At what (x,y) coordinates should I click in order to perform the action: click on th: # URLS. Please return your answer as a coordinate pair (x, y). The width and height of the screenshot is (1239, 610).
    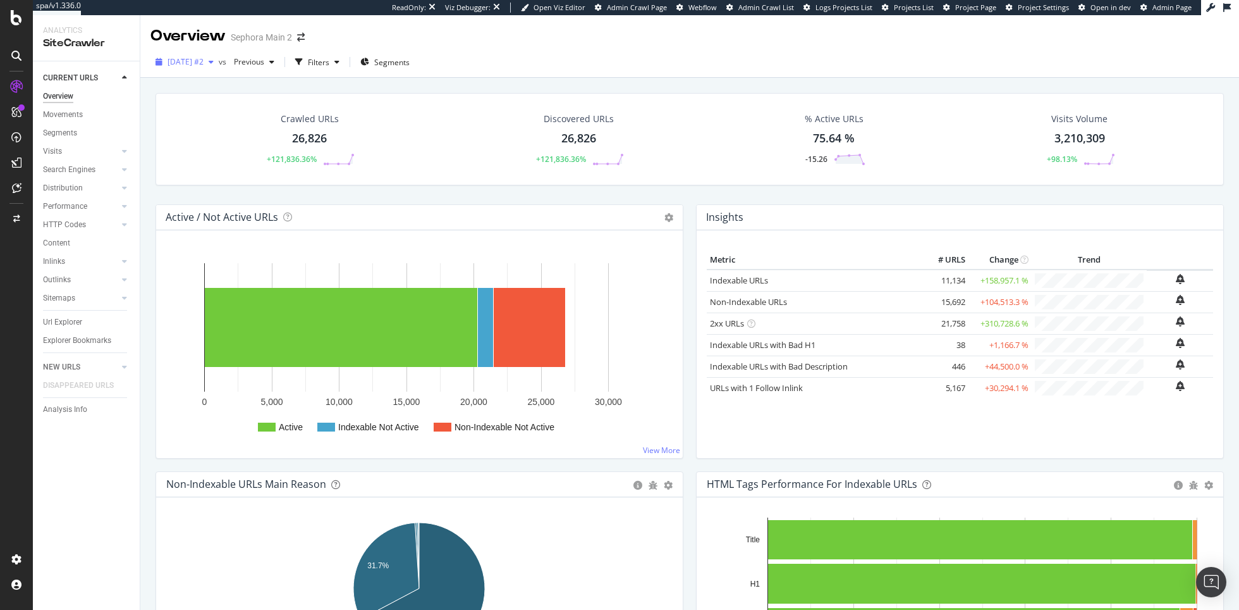
    Looking at the image, I should click on (943, 260).